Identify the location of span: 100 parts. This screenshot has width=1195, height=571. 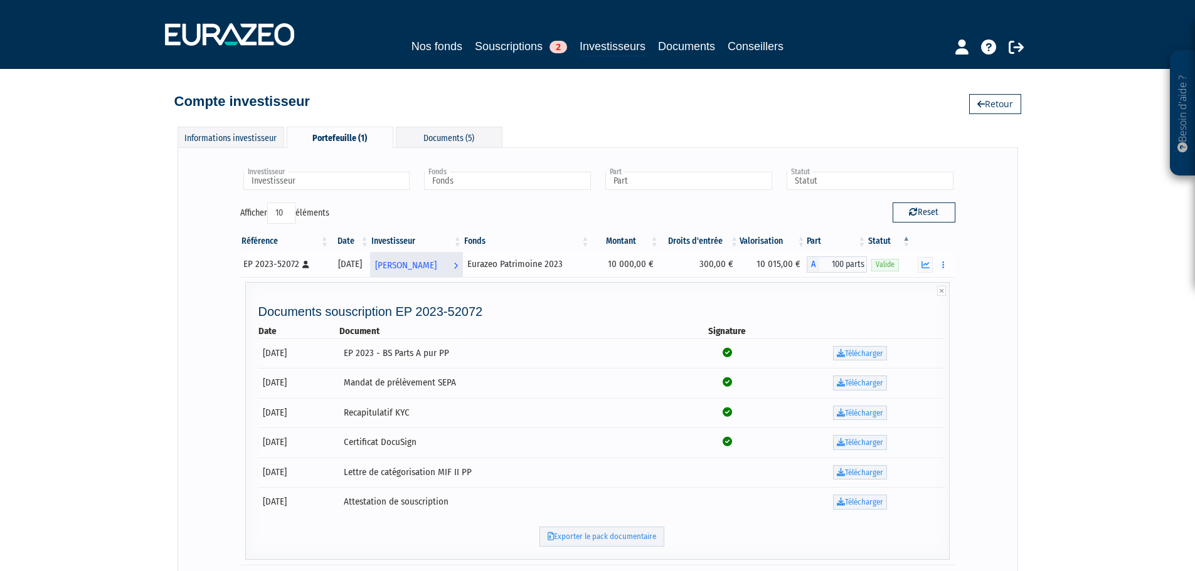
(843, 265).